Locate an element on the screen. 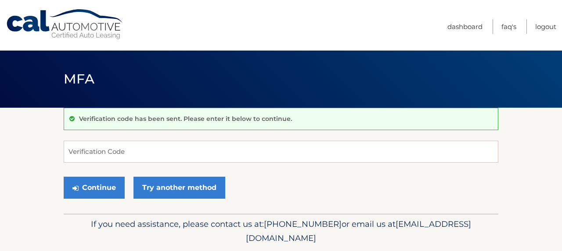  span: MFA is located at coordinates (79, 79).